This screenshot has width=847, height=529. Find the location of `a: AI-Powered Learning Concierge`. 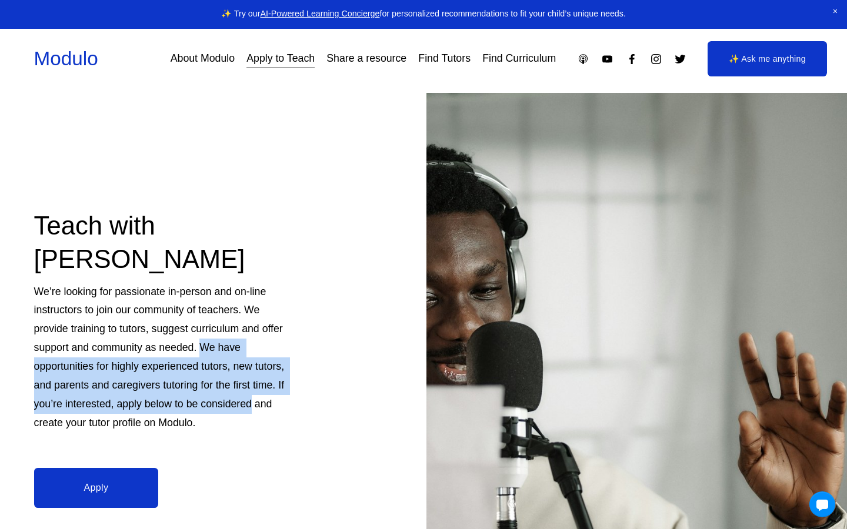

a: AI-Powered Learning Concierge is located at coordinates (319, 14).